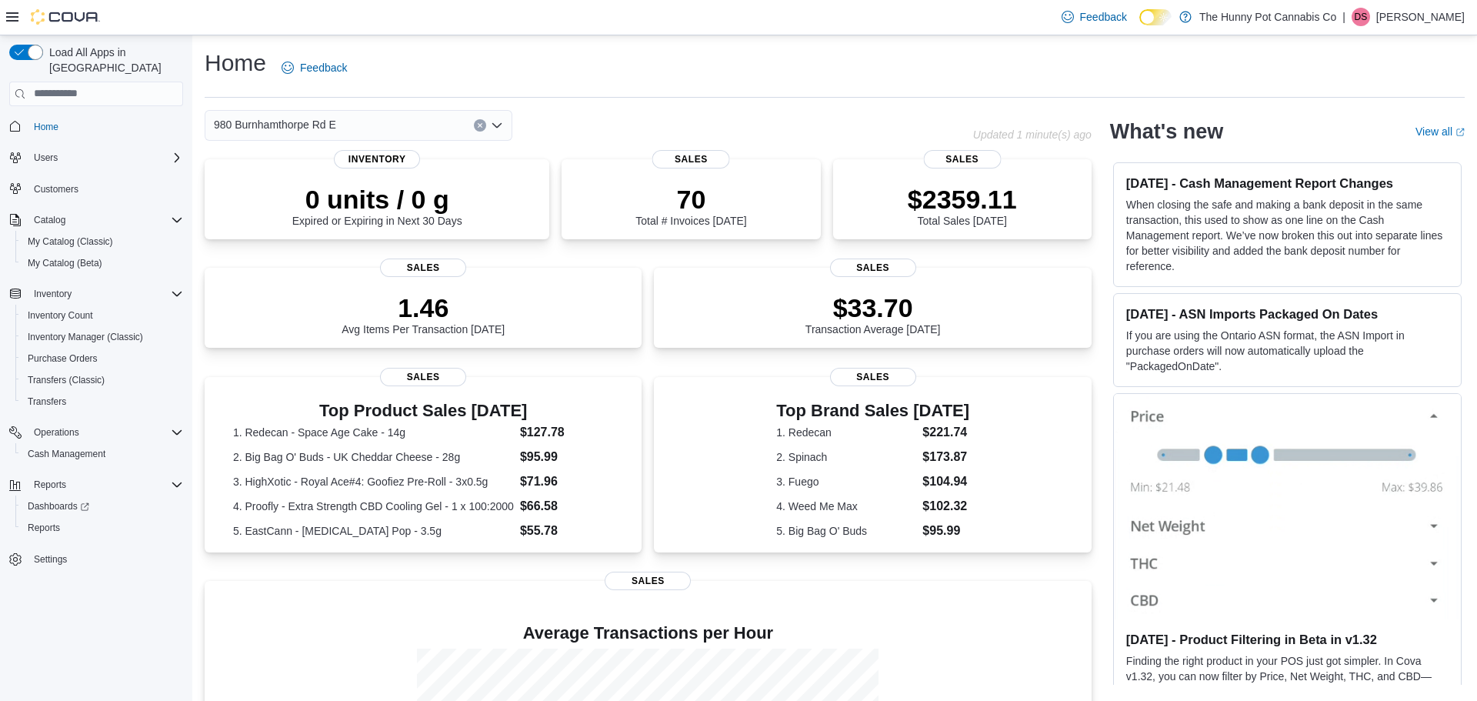 This screenshot has width=1477, height=701. Describe the element at coordinates (377, 205) in the screenshot. I see `div: Expired or Expiring in Next 30 Days` at that location.